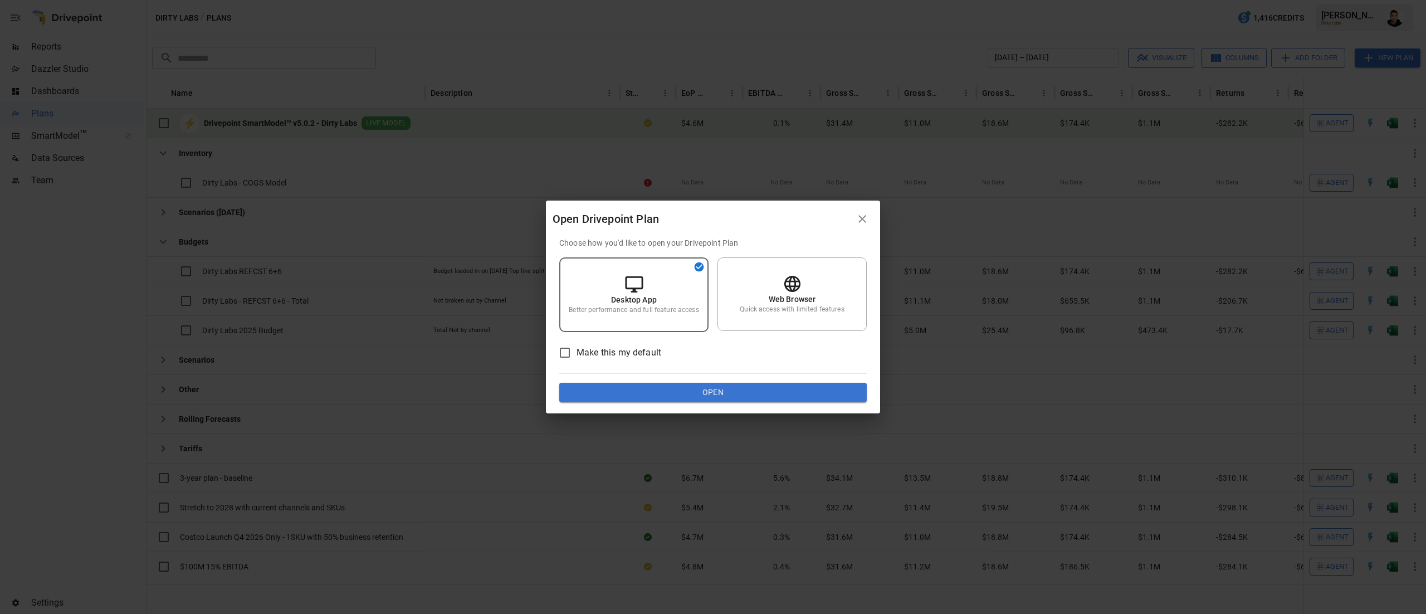 The height and width of the screenshot is (614, 1426). What do you see at coordinates (634, 300) in the screenshot?
I see `p: Desktop App` at bounding box center [634, 300].